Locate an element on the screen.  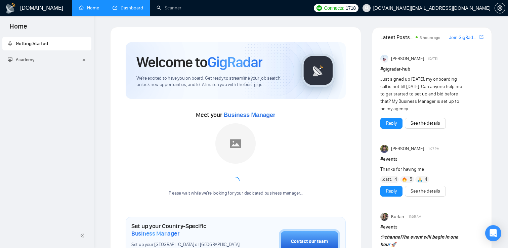
span: GigRadar is located at coordinates (235, 62).